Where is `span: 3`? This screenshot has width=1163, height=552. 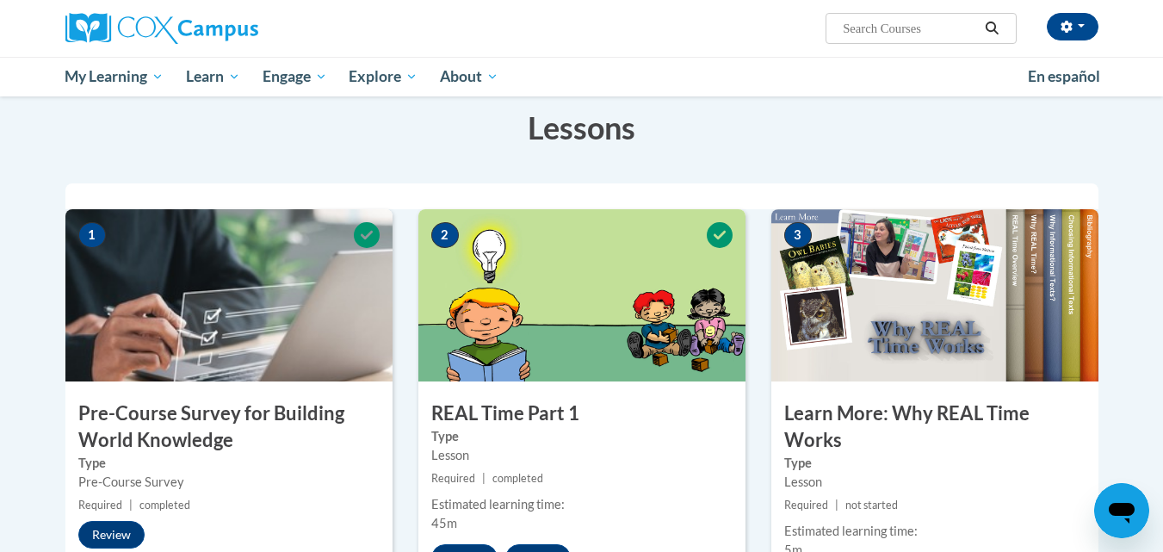 span: 3 is located at coordinates (798, 235).